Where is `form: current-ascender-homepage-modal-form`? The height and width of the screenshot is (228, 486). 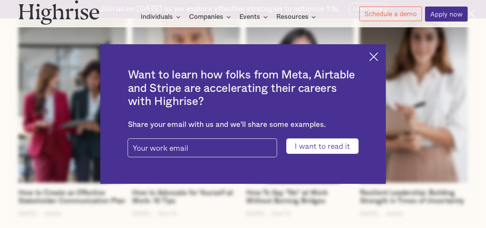
form: current-ascender-homepage-modal-form is located at coordinates (243, 146).